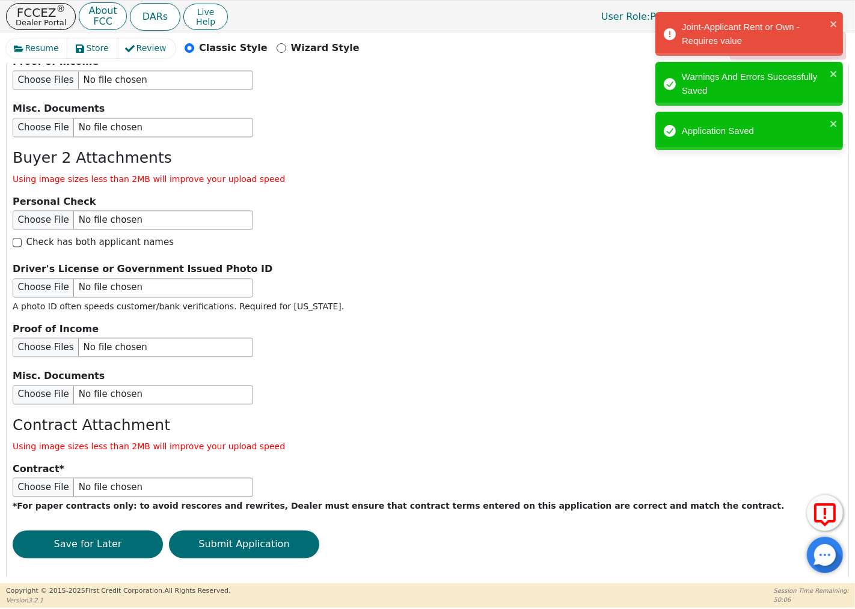 The width and height of the screenshot is (855, 609). Describe the element at coordinates (427, 203) in the screenshot. I see `p: Personal Check` at that location.